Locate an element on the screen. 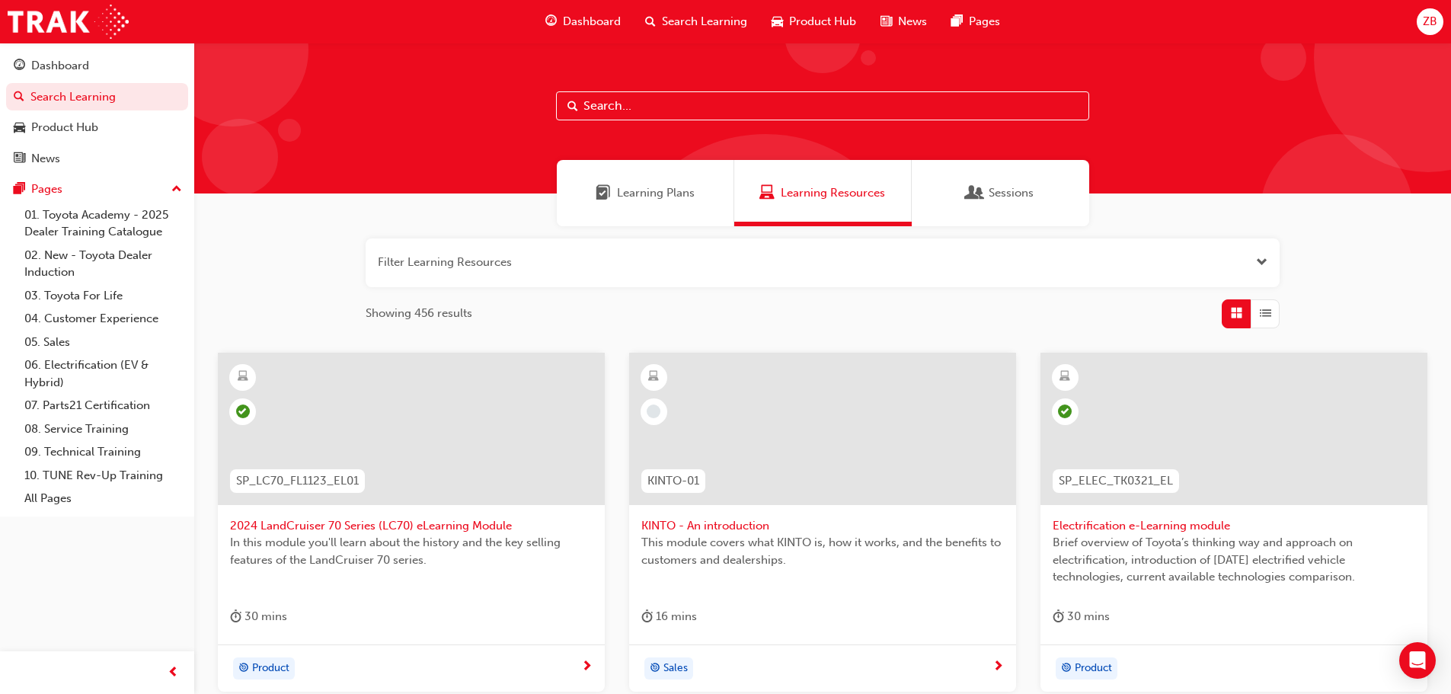  a: car-iconProduct Hub is located at coordinates (813, 21).